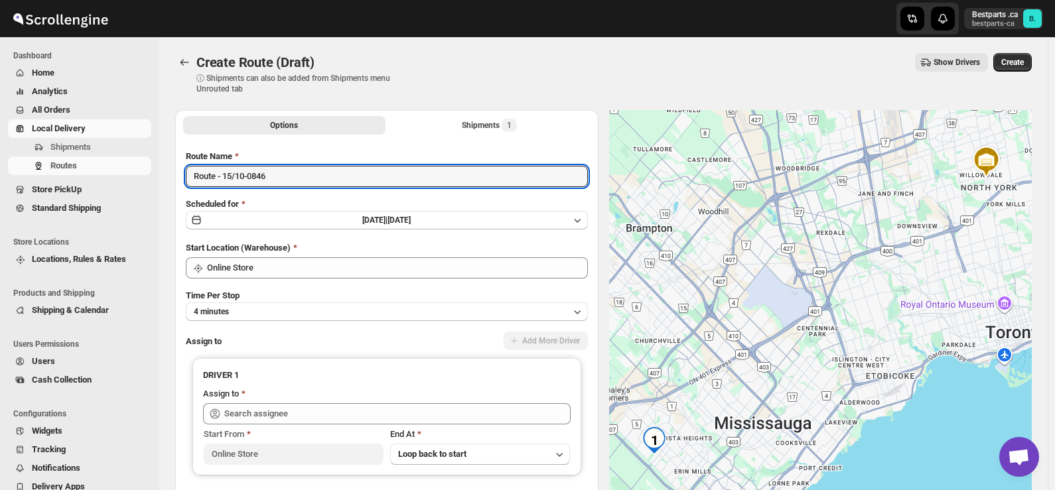 This screenshot has width=1055, height=490. What do you see at coordinates (80, 450) in the screenshot?
I see `button: Tracking` at bounding box center [80, 450].